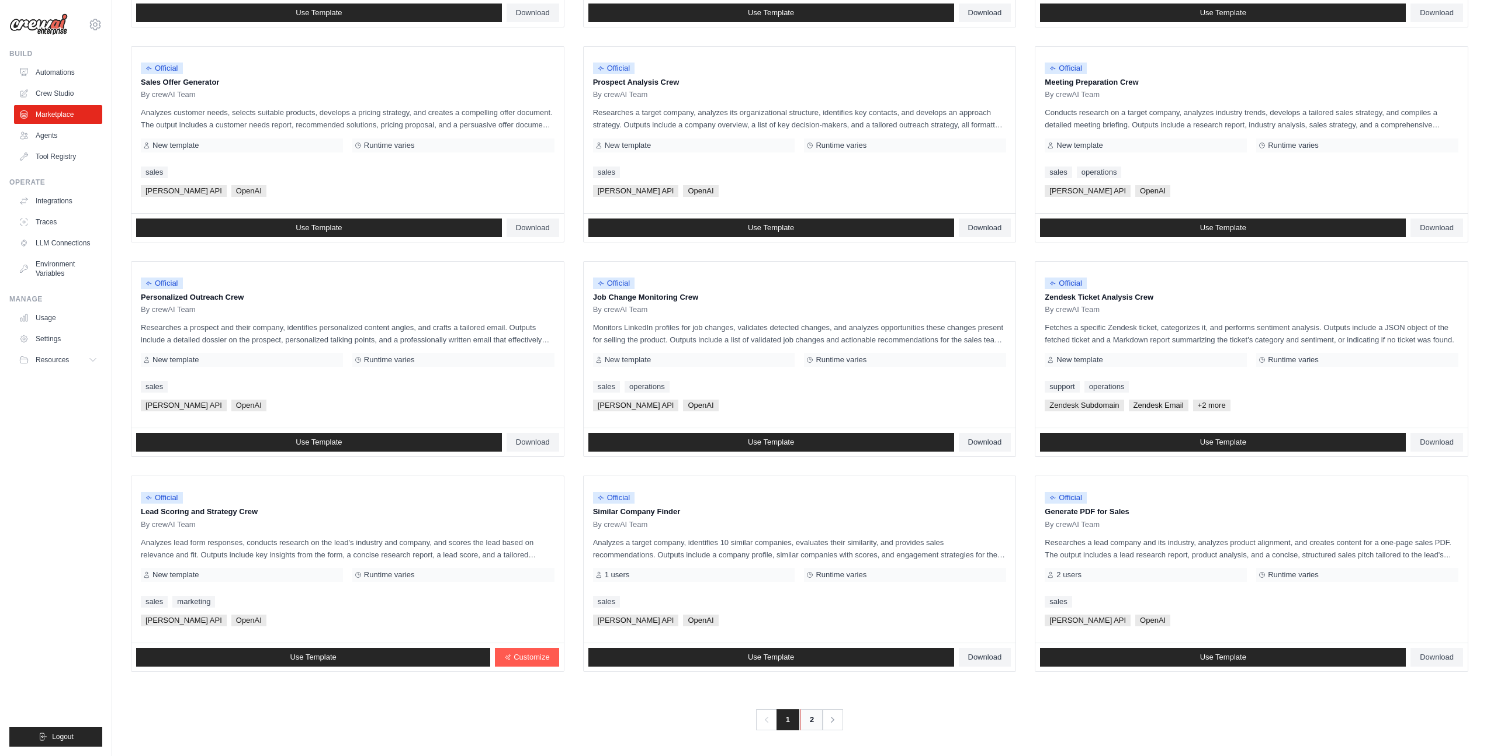 The height and width of the screenshot is (756, 1487). I want to click on p: Conducts research on a target company, analyzes industry trends, develops a tailored sales strate..., so click(1252, 119).